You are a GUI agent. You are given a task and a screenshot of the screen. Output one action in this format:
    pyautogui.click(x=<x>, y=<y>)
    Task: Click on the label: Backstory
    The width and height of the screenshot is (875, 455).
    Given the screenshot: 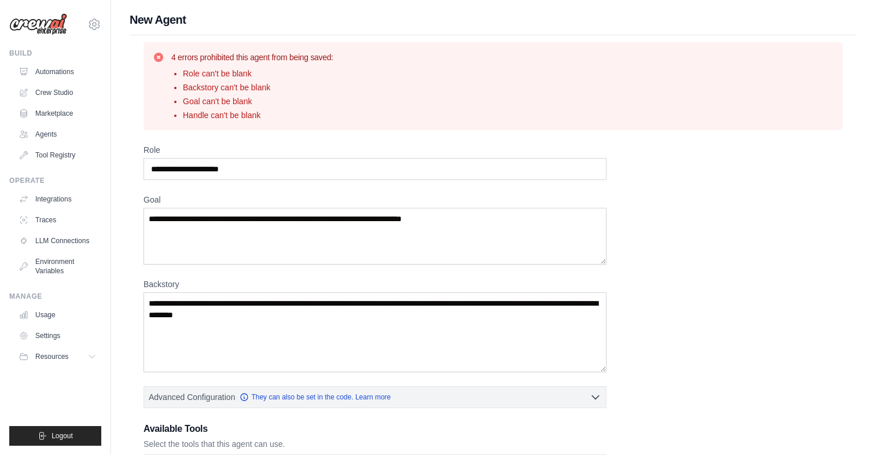 What is the action you would take?
    pyautogui.click(x=375, y=284)
    